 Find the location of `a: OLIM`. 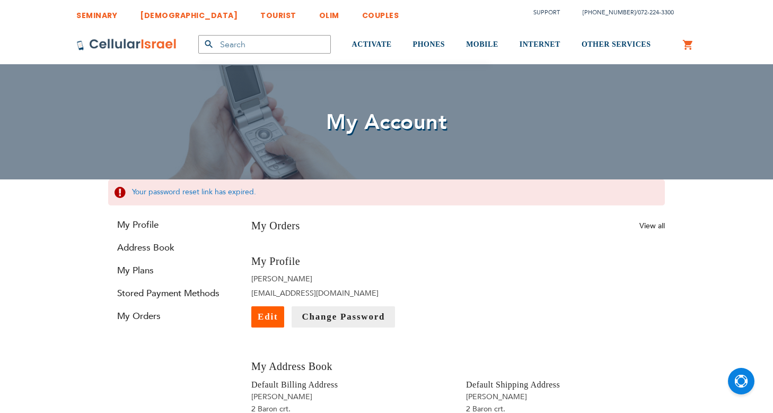

a: OLIM is located at coordinates (329, 12).